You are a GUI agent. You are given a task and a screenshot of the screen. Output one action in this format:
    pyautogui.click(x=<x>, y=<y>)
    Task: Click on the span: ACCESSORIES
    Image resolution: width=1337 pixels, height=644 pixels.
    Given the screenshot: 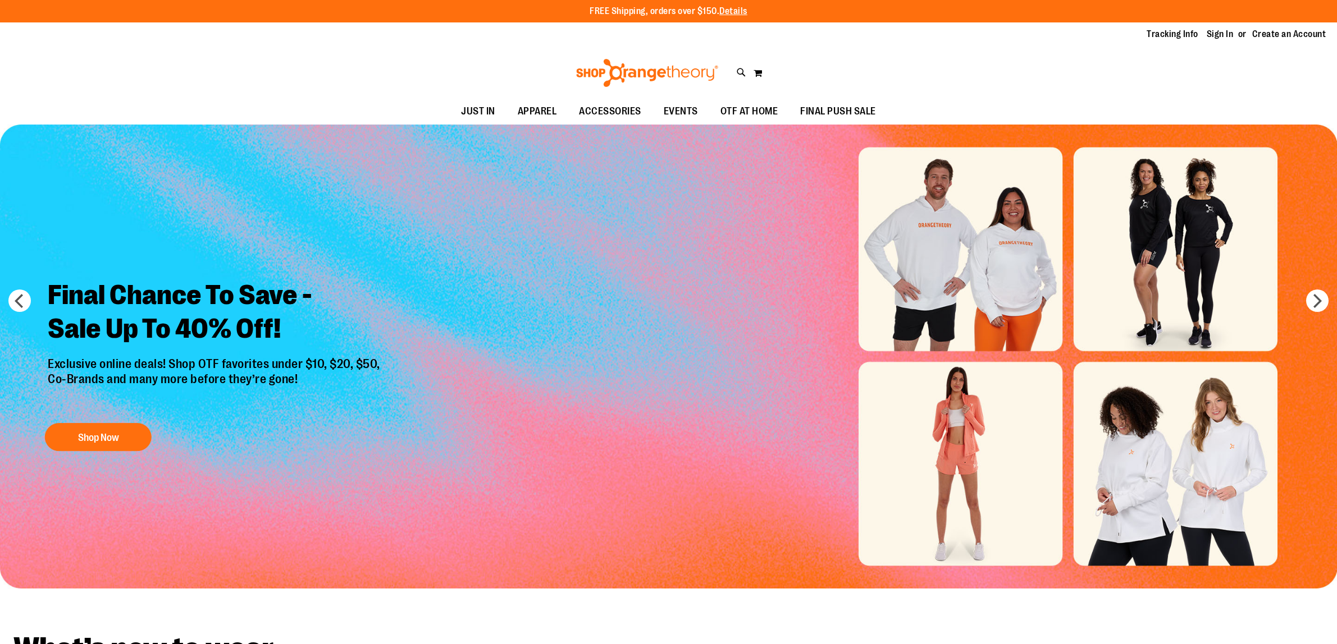 What is the action you would take?
    pyautogui.click(x=610, y=111)
    